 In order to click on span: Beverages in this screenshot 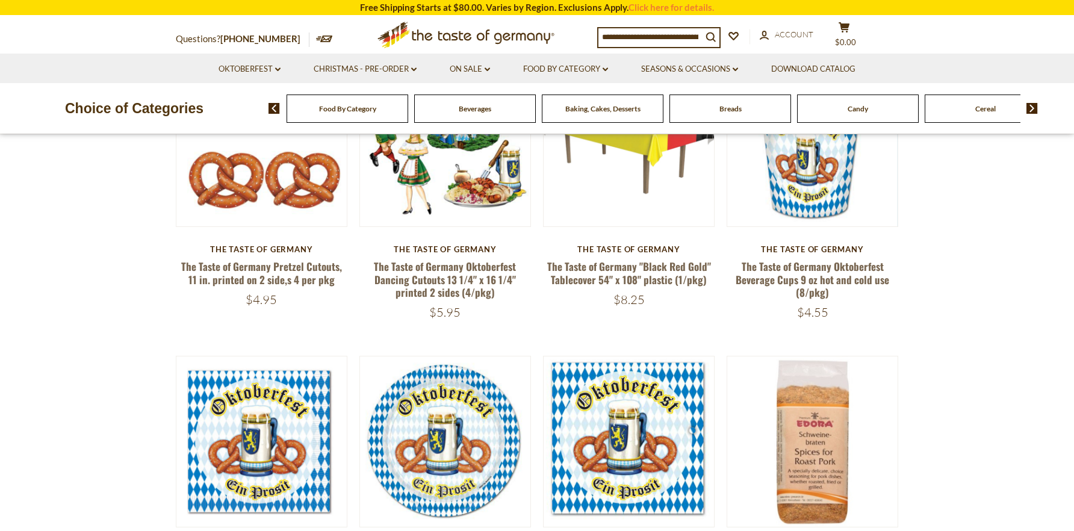, I will do `click(475, 108)`.